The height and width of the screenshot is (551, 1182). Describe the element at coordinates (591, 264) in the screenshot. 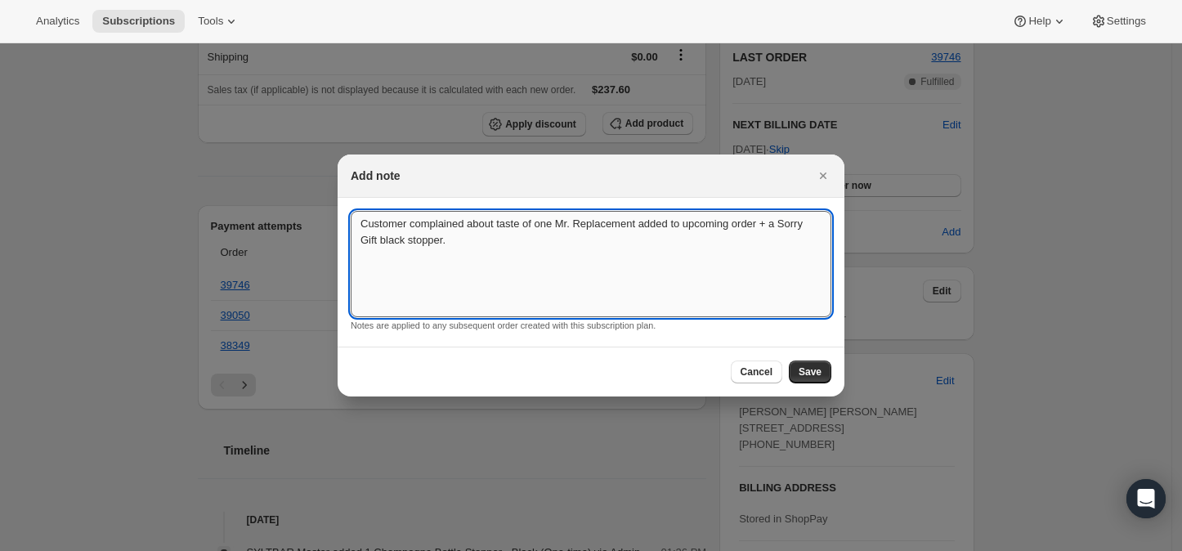

I see `textarea: Customer complained about taste of one Mr. Replacement added to upcoming order + a Sorry Gift bla...` at that location.